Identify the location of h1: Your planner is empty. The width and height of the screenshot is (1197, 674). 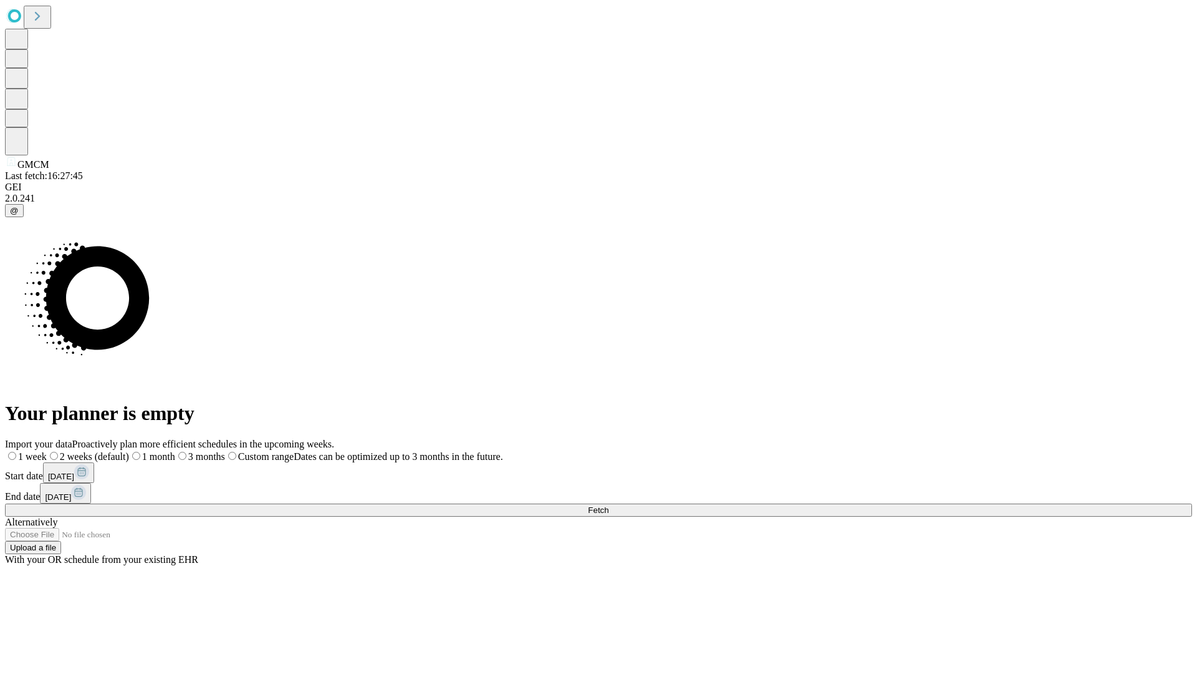
(599, 413).